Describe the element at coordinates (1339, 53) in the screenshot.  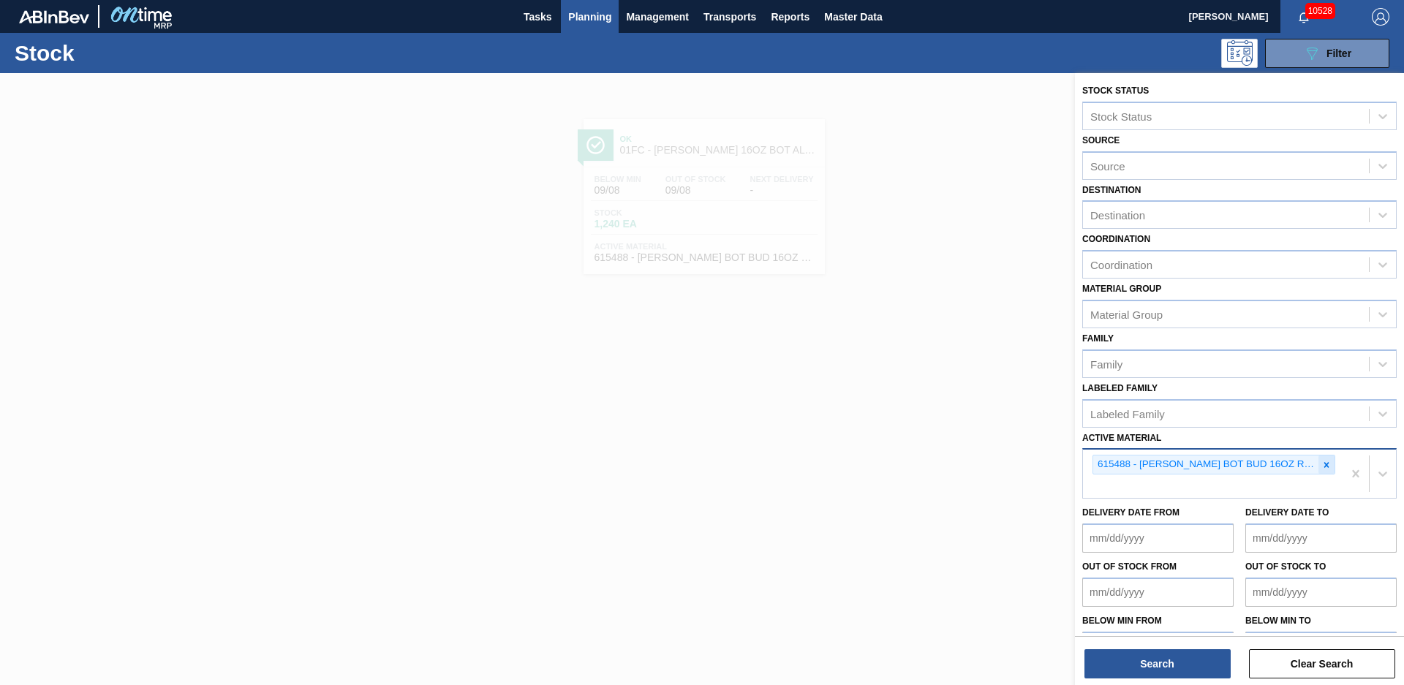
I see `span: Filter` at that location.